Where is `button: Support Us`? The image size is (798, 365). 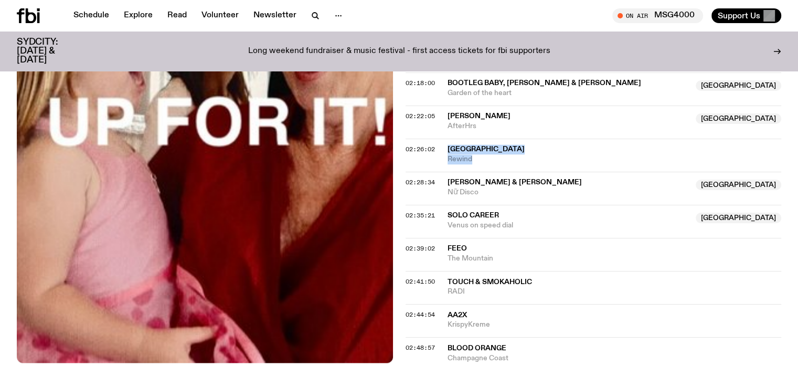
button: Support Us is located at coordinates (746, 16).